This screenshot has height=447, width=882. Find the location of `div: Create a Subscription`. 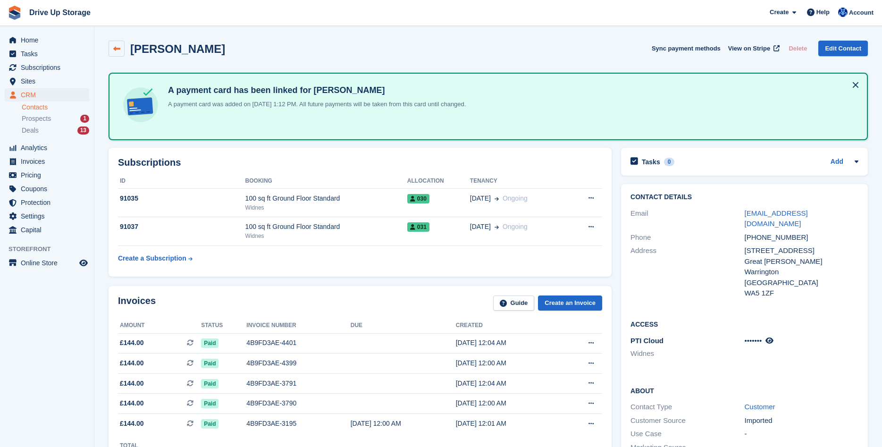

div: Create a Subscription is located at coordinates (152, 258).